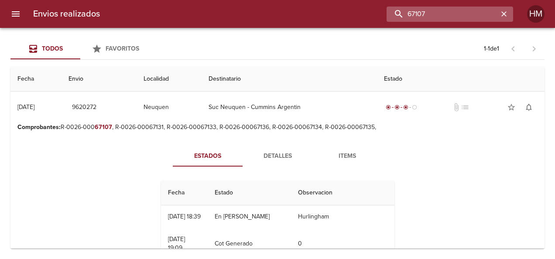 The width and height of the screenshot is (555, 259). Describe the element at coordinates (16, 14) in the screenshot. I see `button: menu` at that location.